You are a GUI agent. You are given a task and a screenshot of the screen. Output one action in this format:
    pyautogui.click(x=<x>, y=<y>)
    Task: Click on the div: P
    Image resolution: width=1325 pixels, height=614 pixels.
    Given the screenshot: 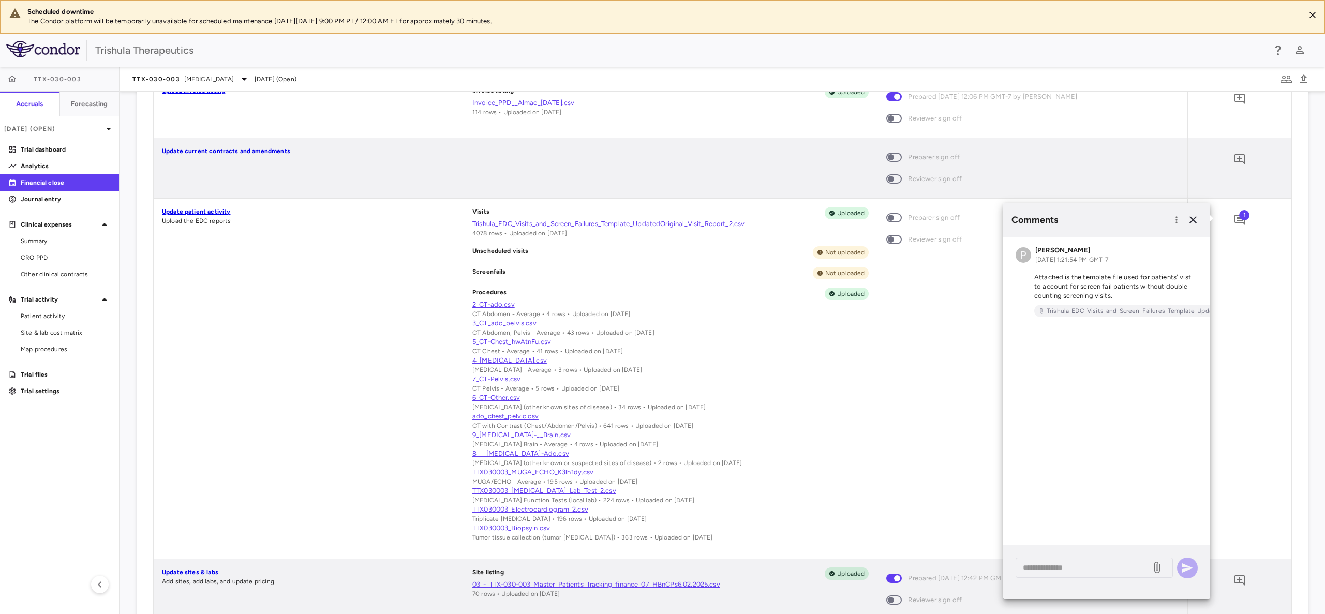 What is the action you would take?
    pyautogui.click(x=1023, y=255)
    